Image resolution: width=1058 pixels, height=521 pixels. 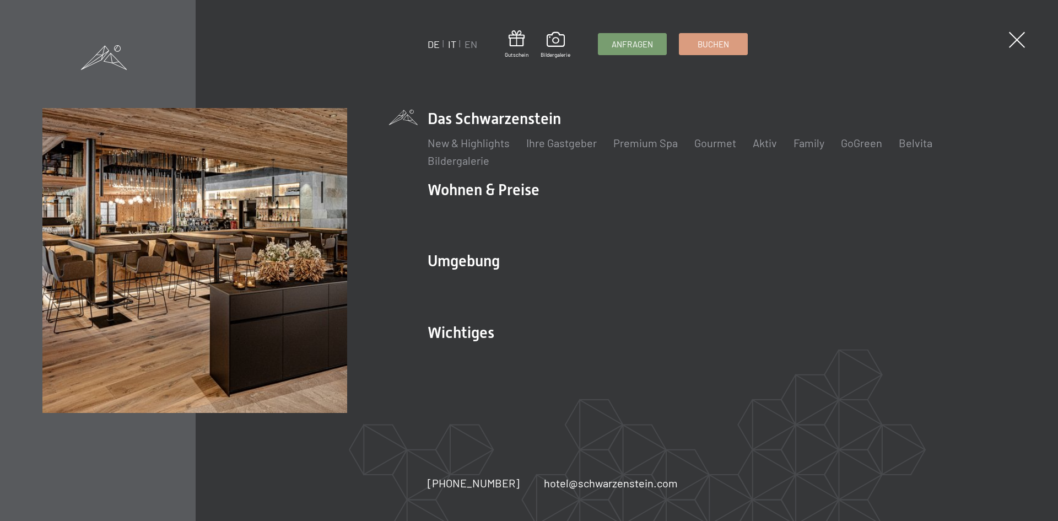 What do you see at coordinates (632, 44) in the screenshot?
I see `span: Anfragen` at bounding box center [632, 44].